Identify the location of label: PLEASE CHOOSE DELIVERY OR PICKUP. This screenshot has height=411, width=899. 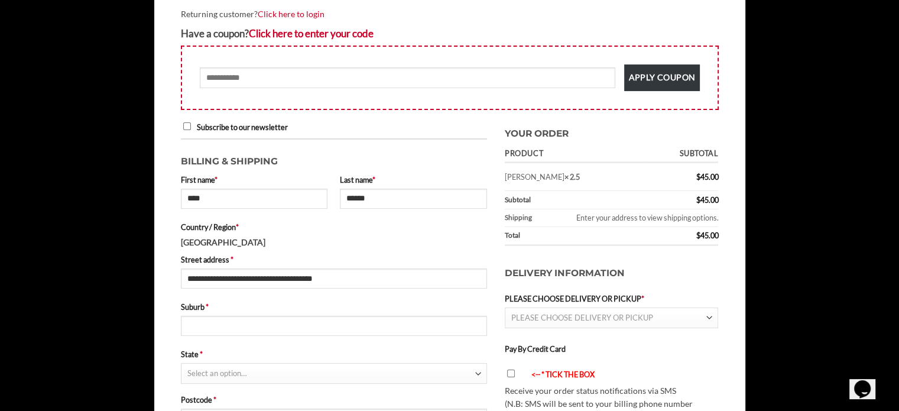
(612, 298).